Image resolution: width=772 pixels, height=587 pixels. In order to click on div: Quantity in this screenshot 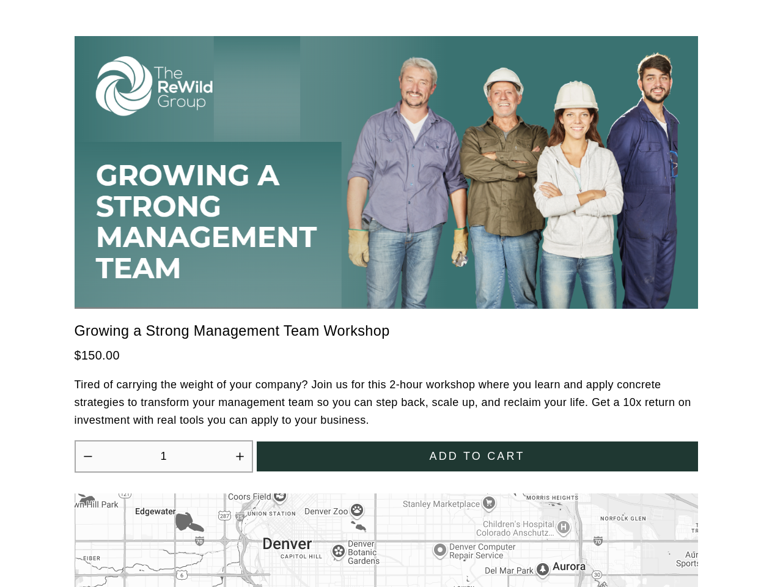, I will do `click(164, 457)`.